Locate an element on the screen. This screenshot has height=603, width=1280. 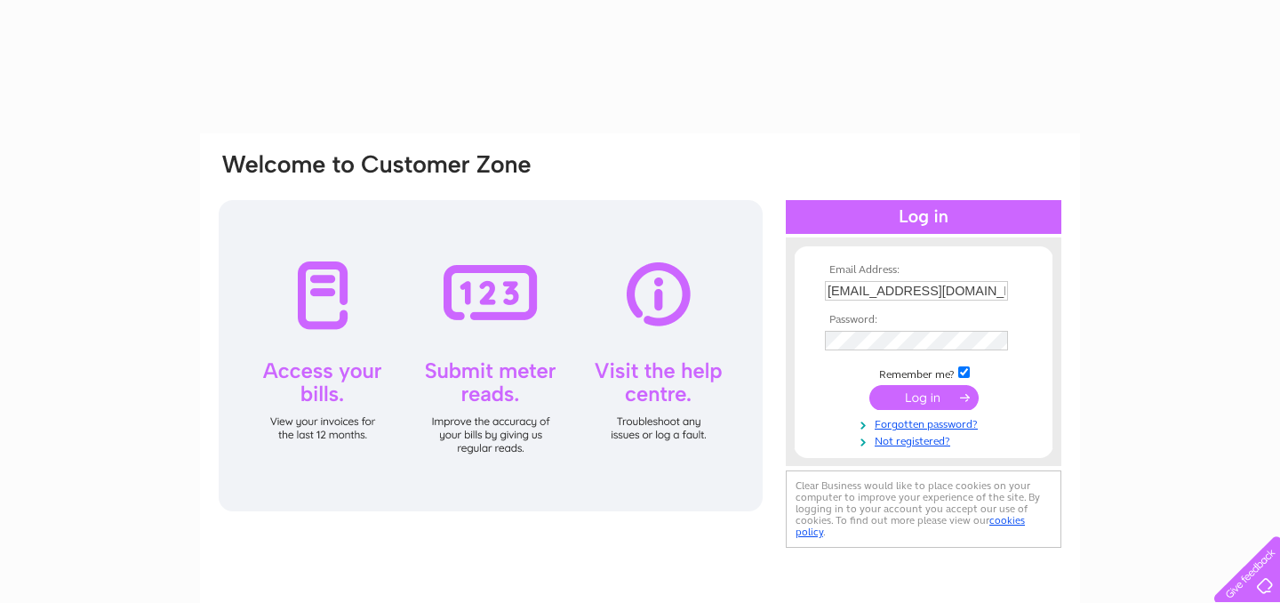
a: cookies policy is located at coordinates (910, 525).